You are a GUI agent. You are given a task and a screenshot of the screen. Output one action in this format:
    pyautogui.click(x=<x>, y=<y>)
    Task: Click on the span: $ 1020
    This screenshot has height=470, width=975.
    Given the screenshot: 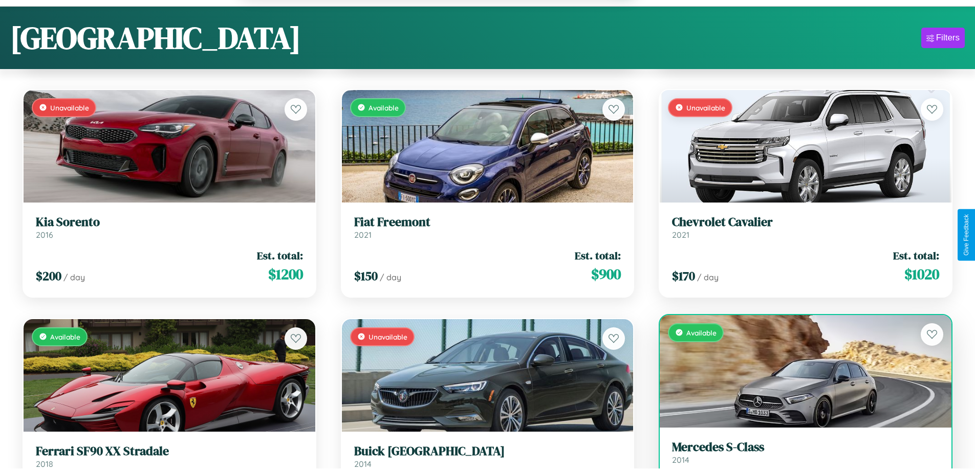 What is the action you would take?
    pyautogui.click(x=922, y=274)
    